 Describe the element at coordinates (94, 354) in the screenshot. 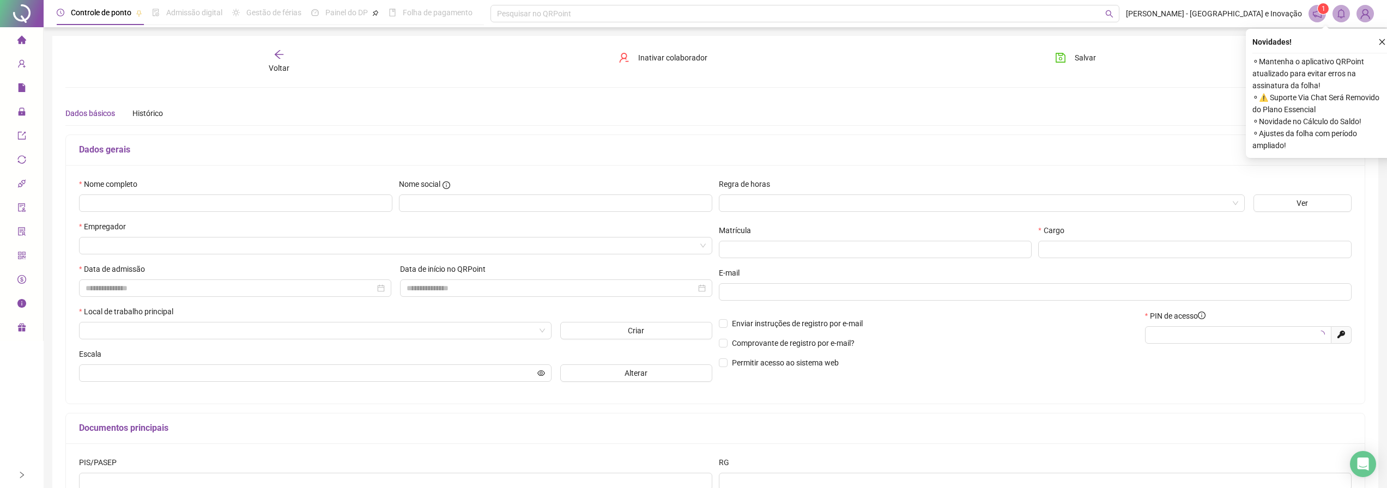

I see `label: Escala` at that location.